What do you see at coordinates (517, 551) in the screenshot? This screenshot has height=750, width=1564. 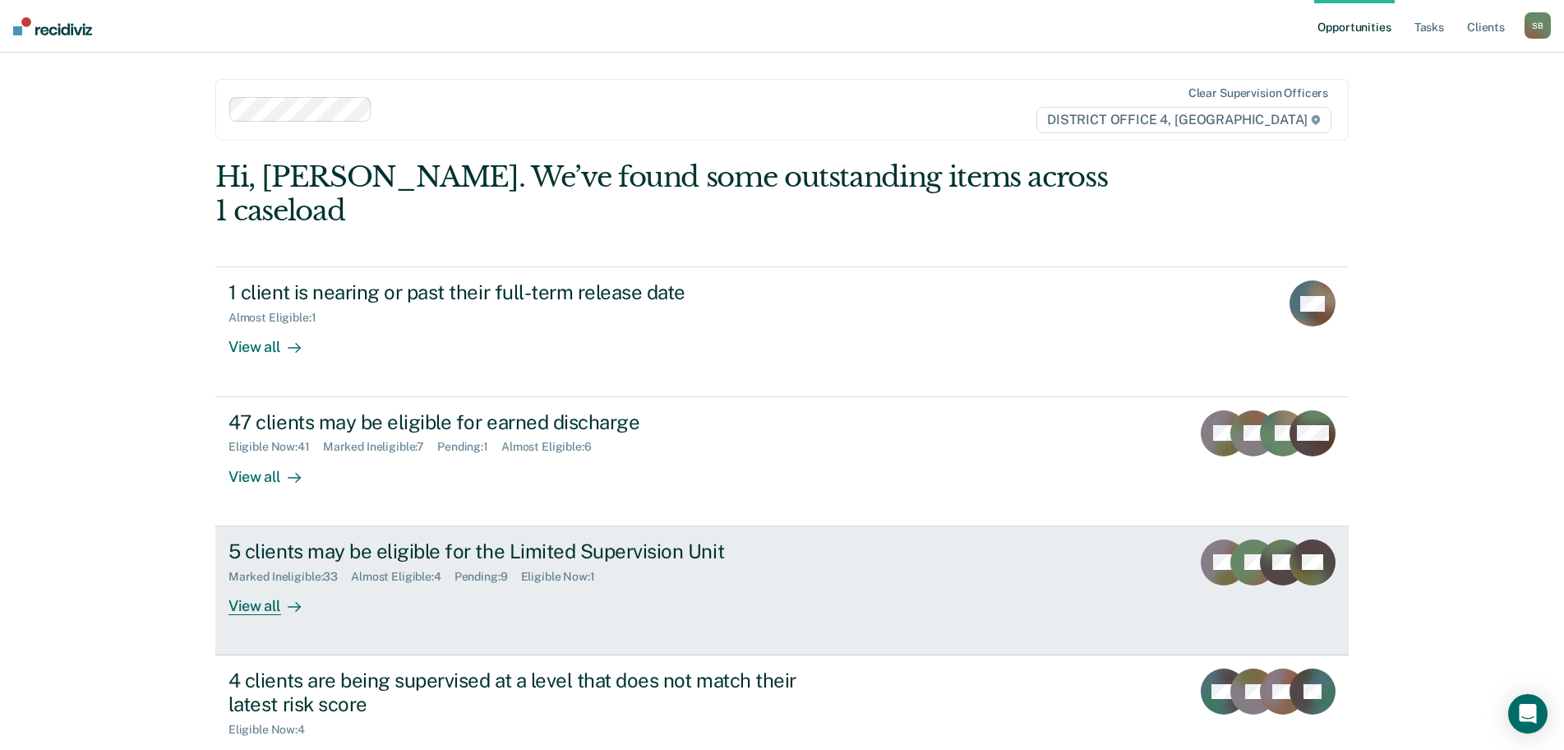 I see `div: 5 clients may be eligible for the Limited Supervision Unit` at bounding box center [517, 551].